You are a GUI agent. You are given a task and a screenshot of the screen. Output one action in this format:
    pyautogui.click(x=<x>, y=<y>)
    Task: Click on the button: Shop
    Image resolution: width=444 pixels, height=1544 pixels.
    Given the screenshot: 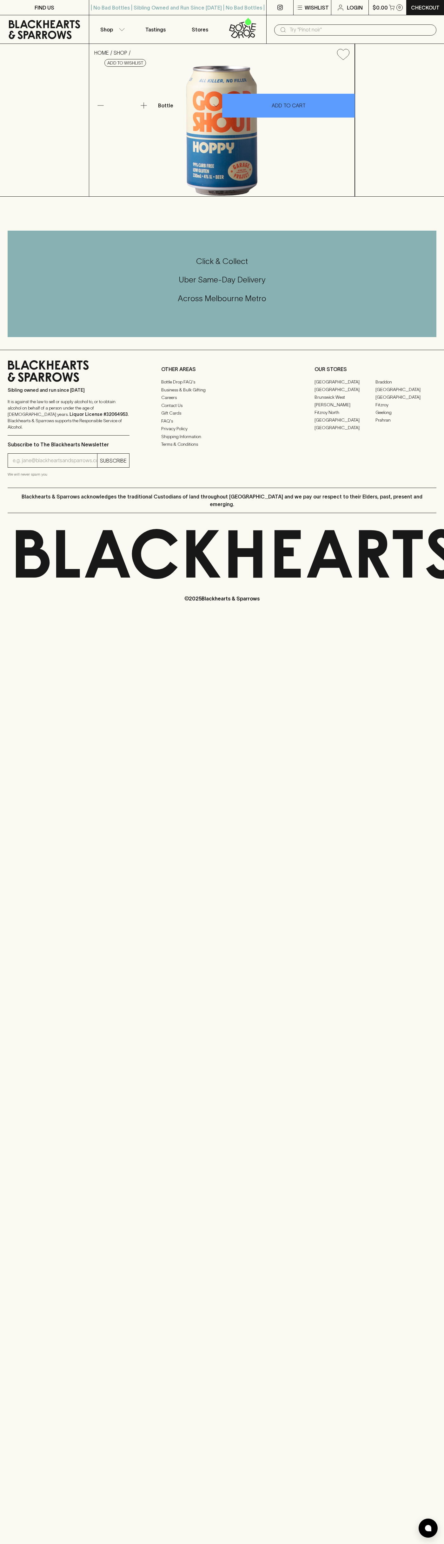 What is the action you would take?
    pyautogui.click(x=112, y=29)
    